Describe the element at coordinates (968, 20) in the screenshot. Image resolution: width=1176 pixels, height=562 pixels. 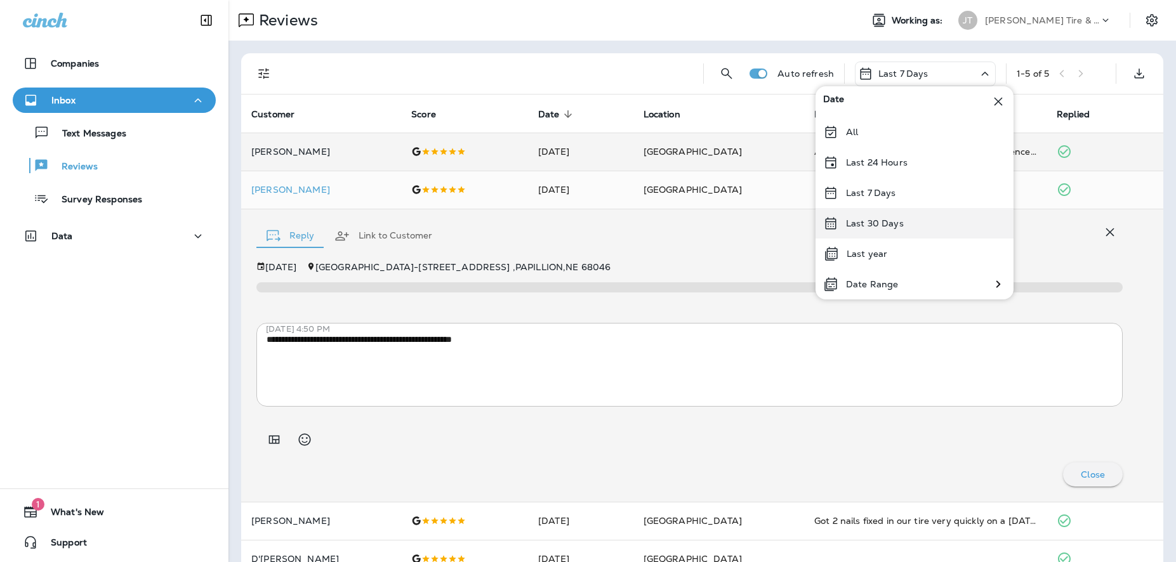
I see `div: JT` at that location.